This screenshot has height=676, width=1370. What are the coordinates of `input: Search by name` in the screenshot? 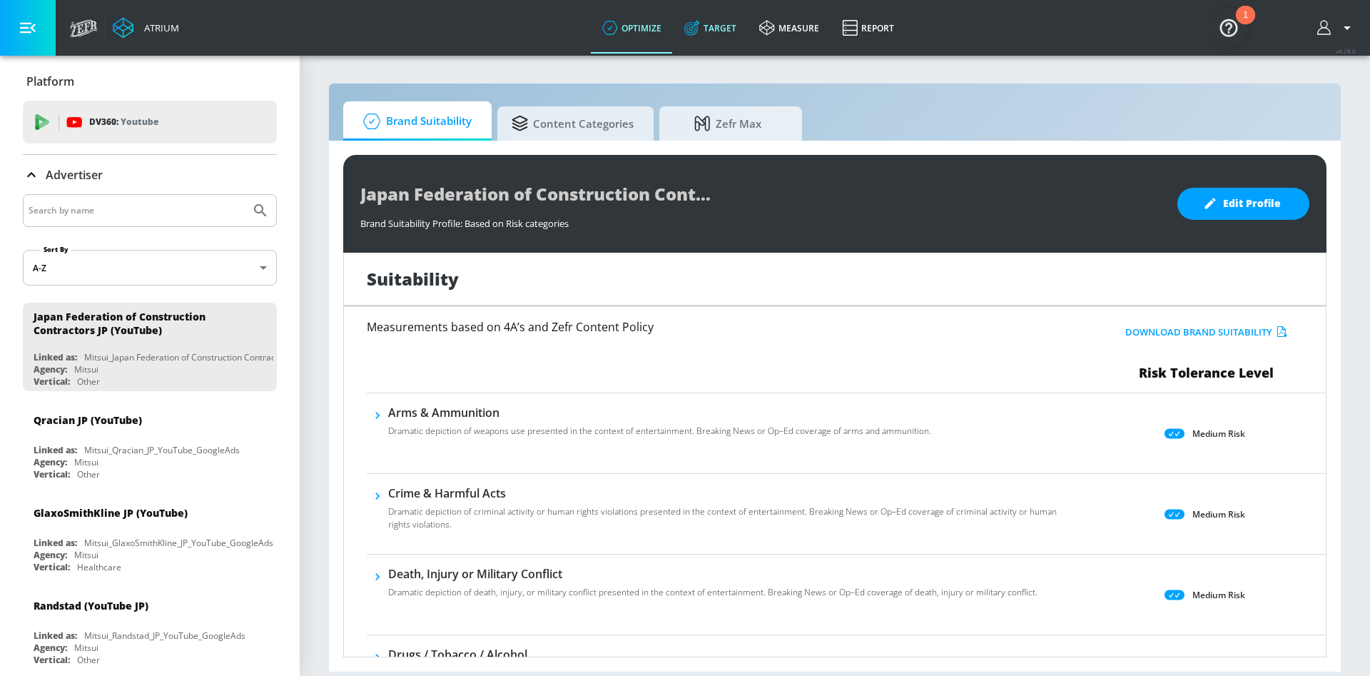 It's located at (136, 211).